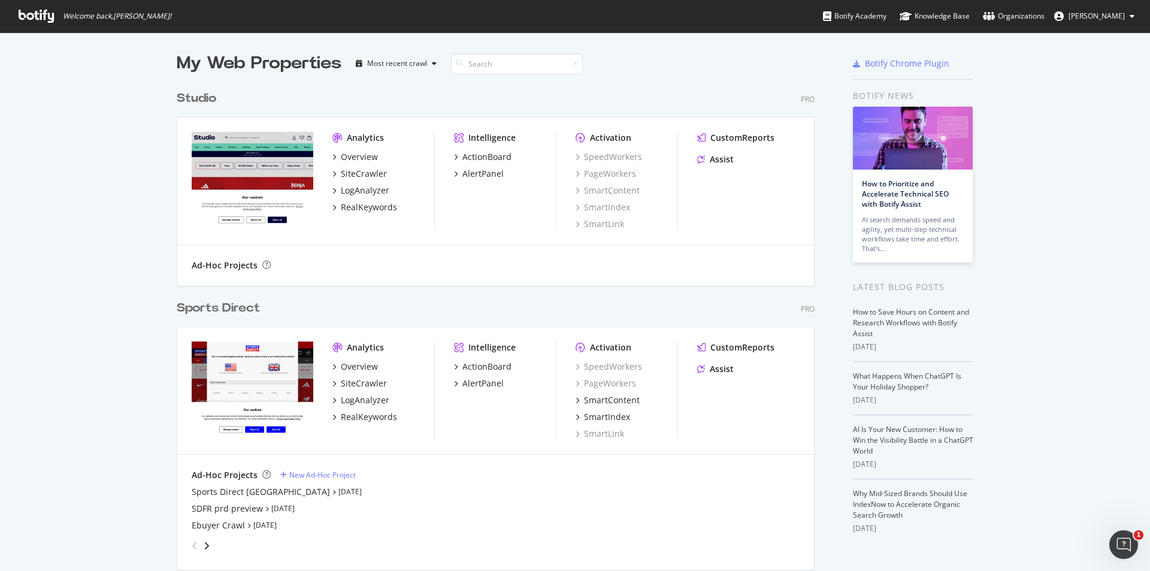  Describe the element at coordinates (397, 64) in the screenshot. I see `div: Most recent crawl` at that location.